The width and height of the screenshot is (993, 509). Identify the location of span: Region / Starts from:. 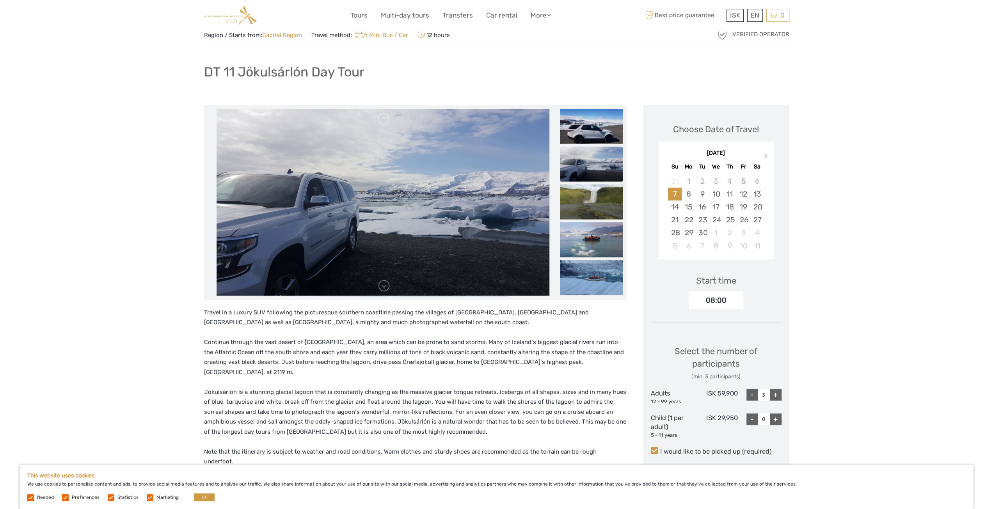
(253, 35).